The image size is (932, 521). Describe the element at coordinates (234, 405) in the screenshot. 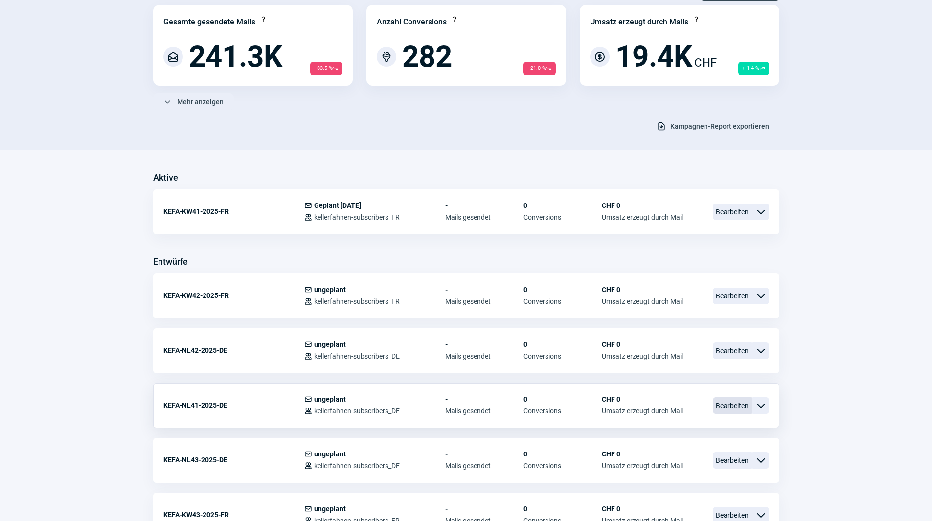

I see `div: KEFA-NL41-2025-DE` at that location.